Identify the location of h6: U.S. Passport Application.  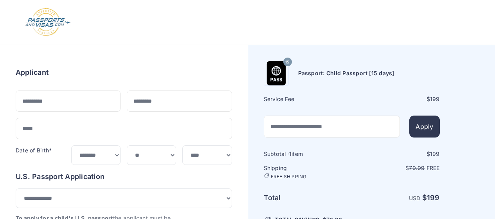
(124, 176).